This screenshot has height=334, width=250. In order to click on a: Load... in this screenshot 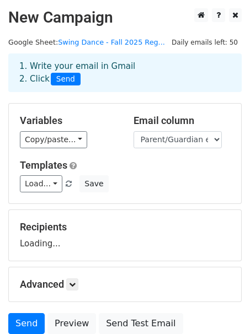, I will do `click(41, 184)`.